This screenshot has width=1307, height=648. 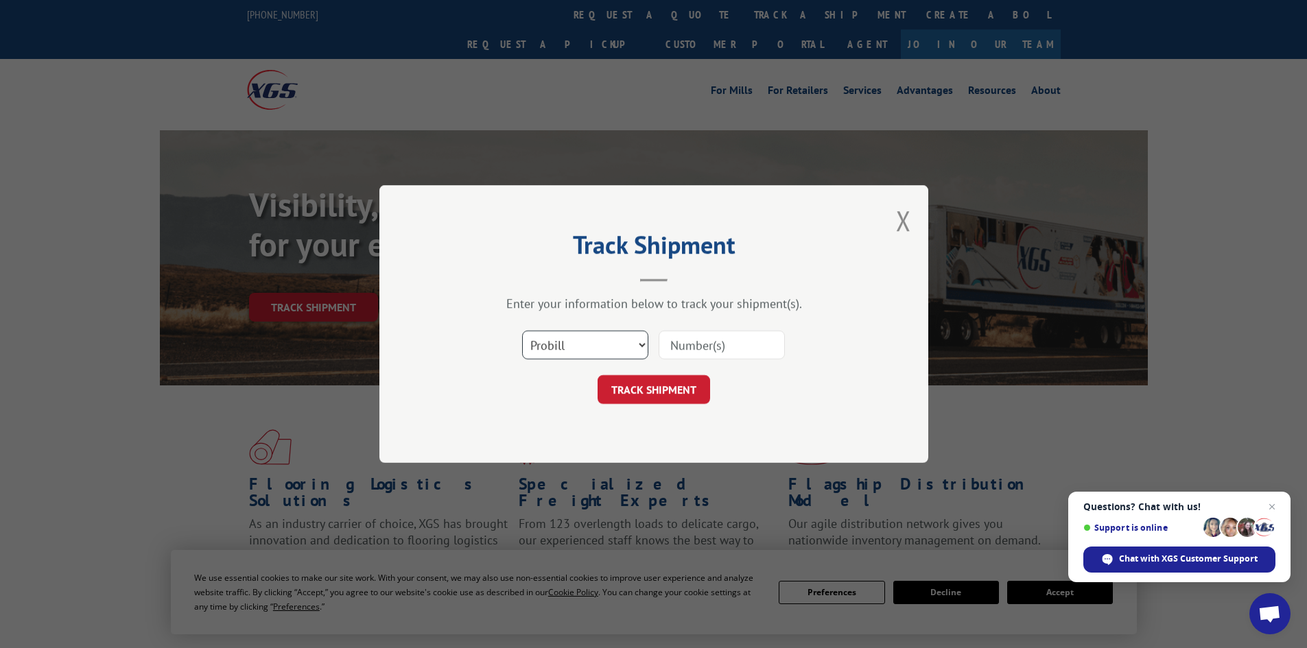 I want to click on span: Support is online, so click(x=1141, y=527).